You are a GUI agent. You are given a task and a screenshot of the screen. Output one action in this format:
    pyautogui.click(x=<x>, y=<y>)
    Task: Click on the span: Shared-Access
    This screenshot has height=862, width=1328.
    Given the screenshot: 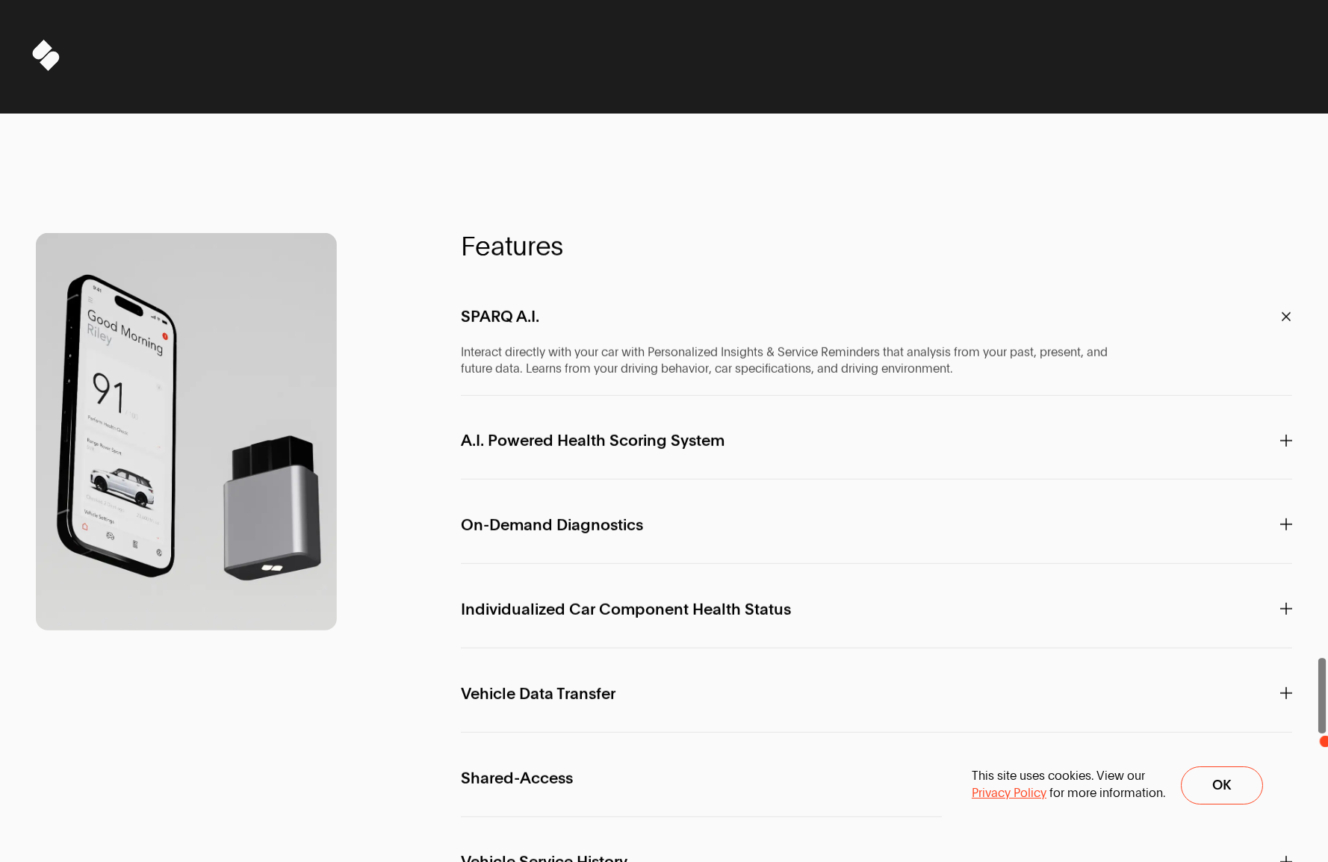 What is the action you would take?
    pyautogui.click(x=517, y=778)
    